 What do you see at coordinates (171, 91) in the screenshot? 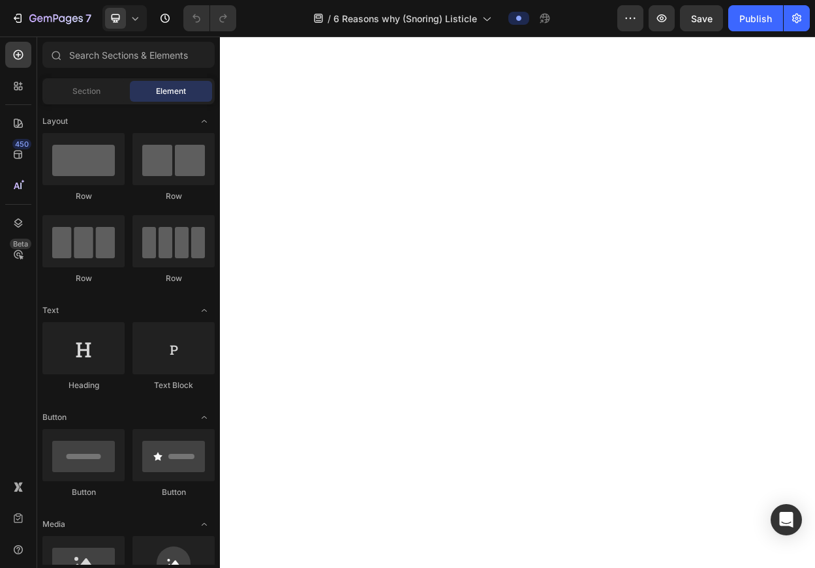
I see `span: Element` at bounding box center [171, 91].